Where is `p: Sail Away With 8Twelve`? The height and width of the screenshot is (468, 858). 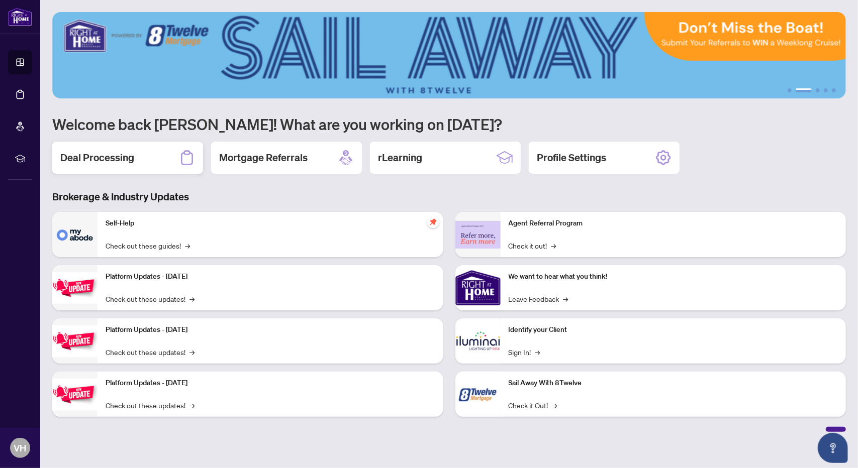 p: Sail Away With 8Twelve is located at coordinates (674, 384).